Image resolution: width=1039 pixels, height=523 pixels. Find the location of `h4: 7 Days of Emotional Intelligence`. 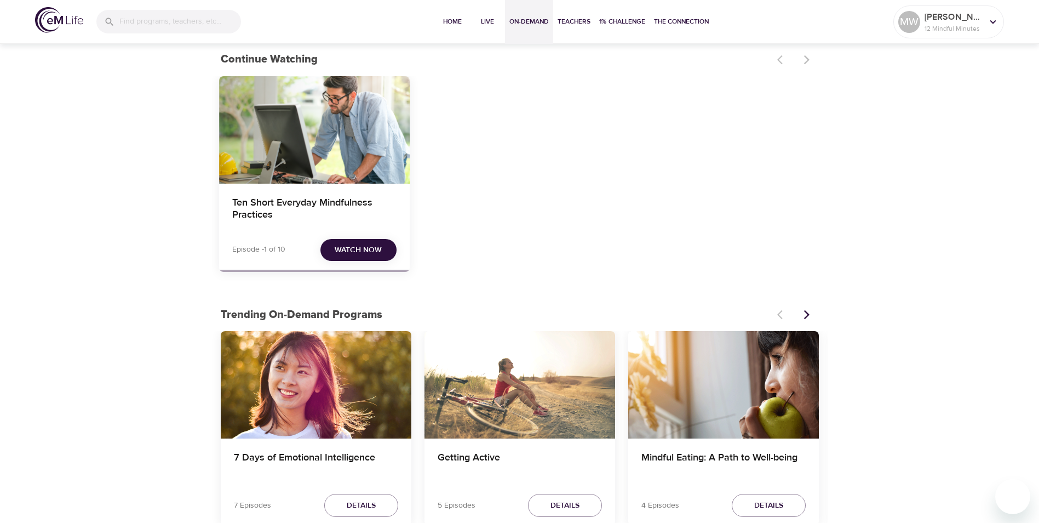

h4: 7 Days of Emotional Intelligence is located at coordinates (316, 465).